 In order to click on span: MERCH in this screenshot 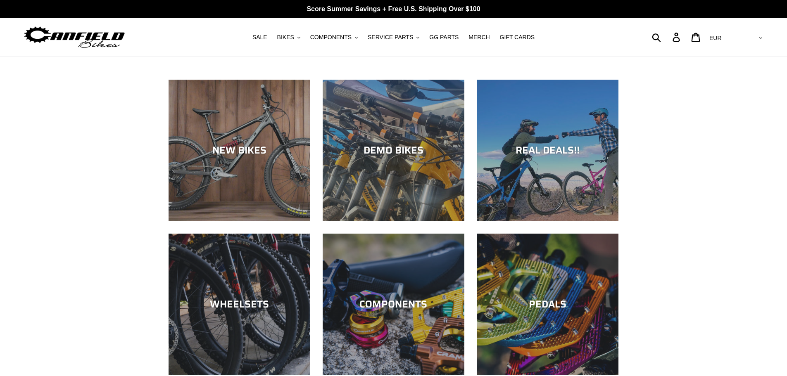, I will do `click(479, 37)`.